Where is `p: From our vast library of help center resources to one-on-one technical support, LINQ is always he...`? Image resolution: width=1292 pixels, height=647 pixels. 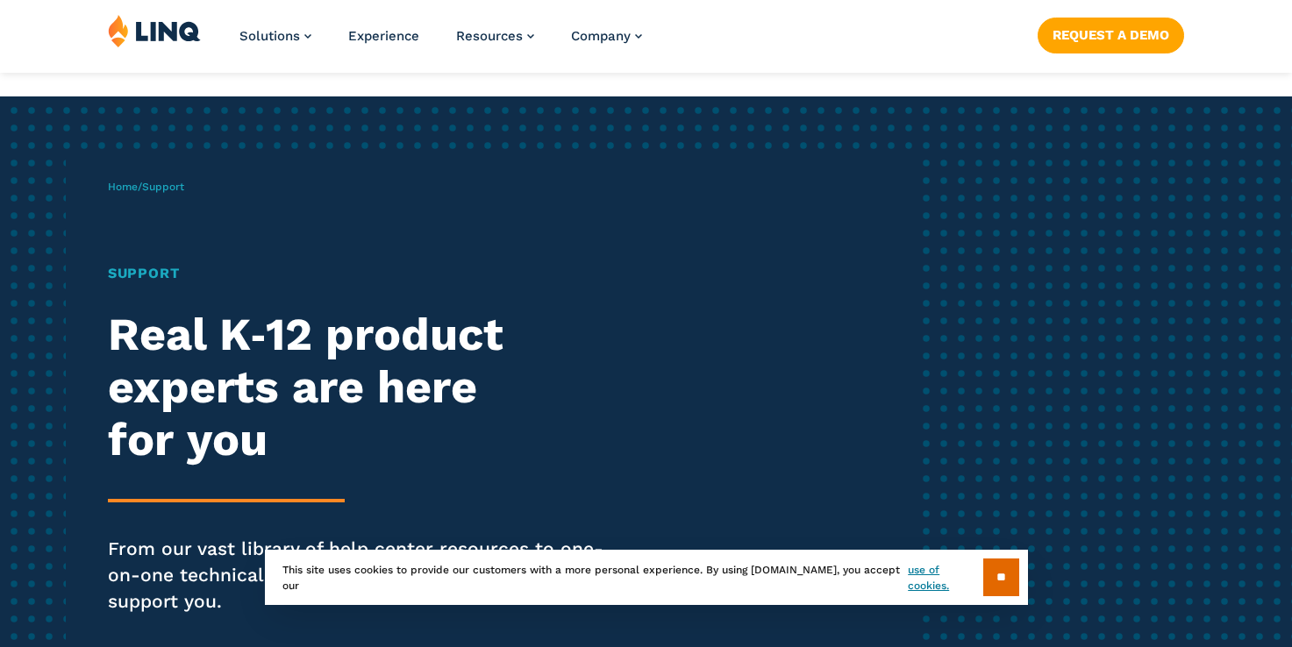 p: From our vast library of help center resources to one-on-one technical support, LINQ is always he... is located at coordinates (357, 575).